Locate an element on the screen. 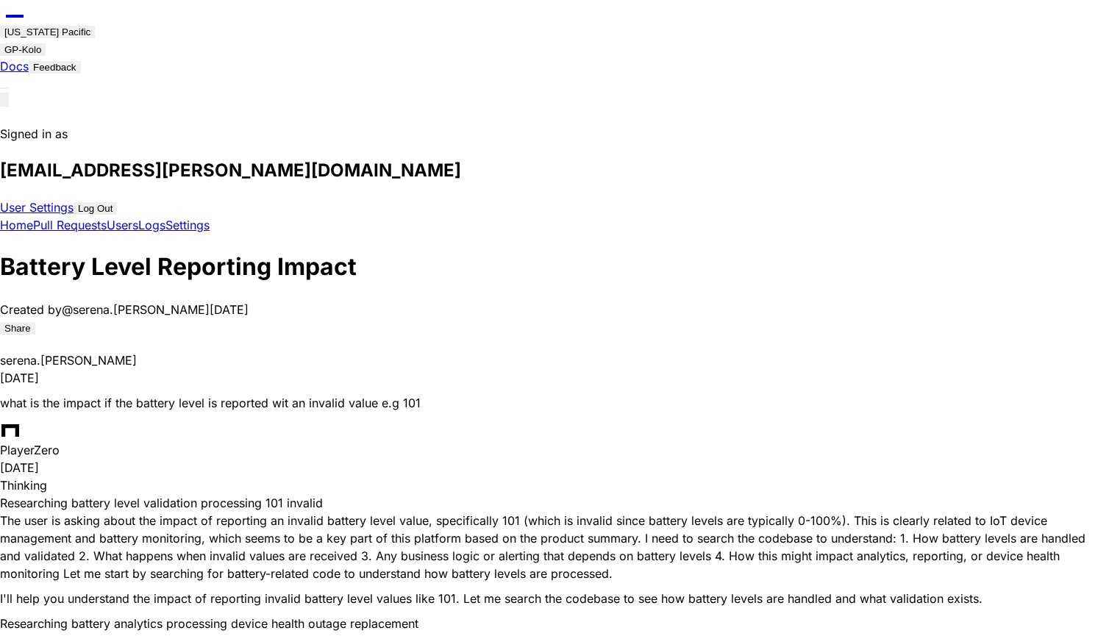  a: Pull Requests is located at coordinates (70, 225).